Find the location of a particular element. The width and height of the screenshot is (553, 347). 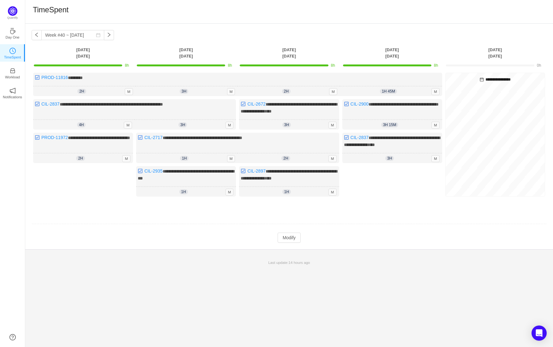

span: 3h 15m is located at coordinates (389, 125).